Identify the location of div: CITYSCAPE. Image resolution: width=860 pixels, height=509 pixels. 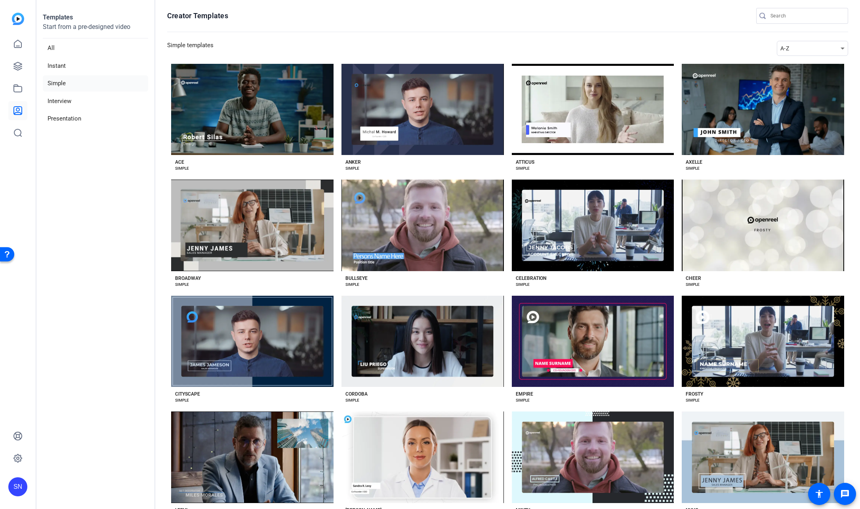
(187, 394).